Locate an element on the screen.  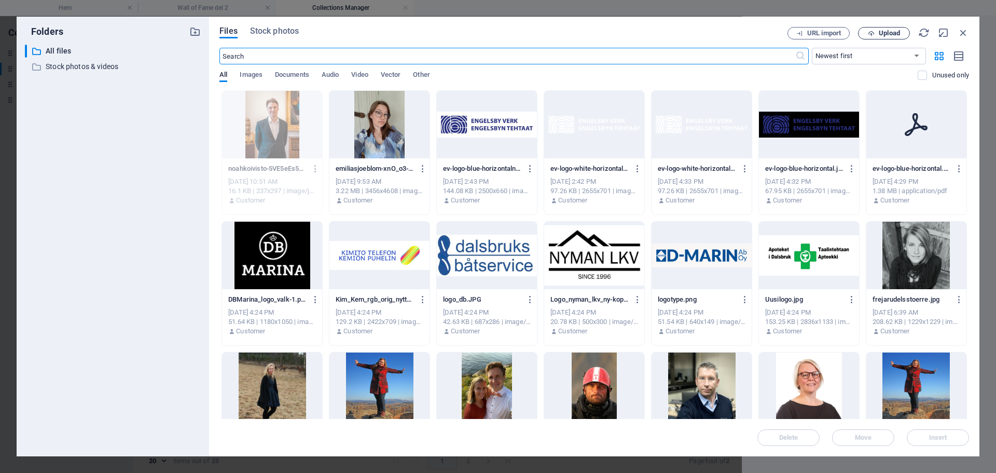
p: Uusilogo.jpg is located at coordinates (804, 299).